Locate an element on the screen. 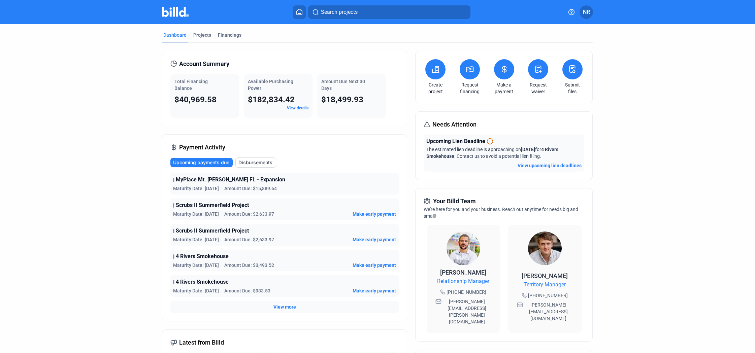  span: We're here for you and your business. Reach out anytime for needs big and small! is located at coordinates (501, 213).